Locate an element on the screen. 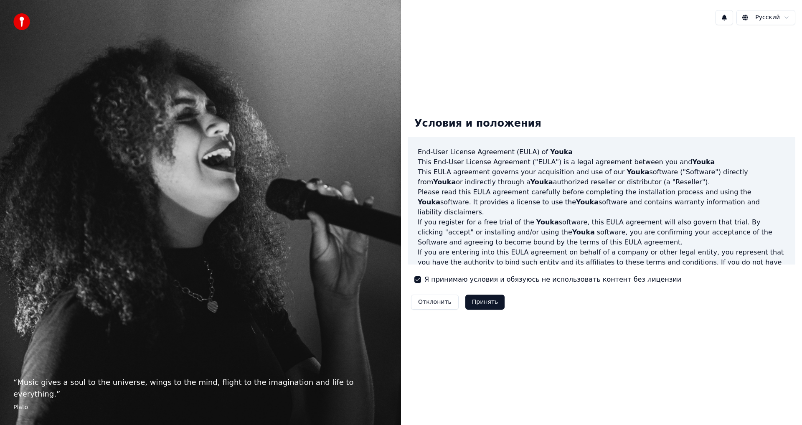  div: Условия и положения is located at coordinates (478, 124).